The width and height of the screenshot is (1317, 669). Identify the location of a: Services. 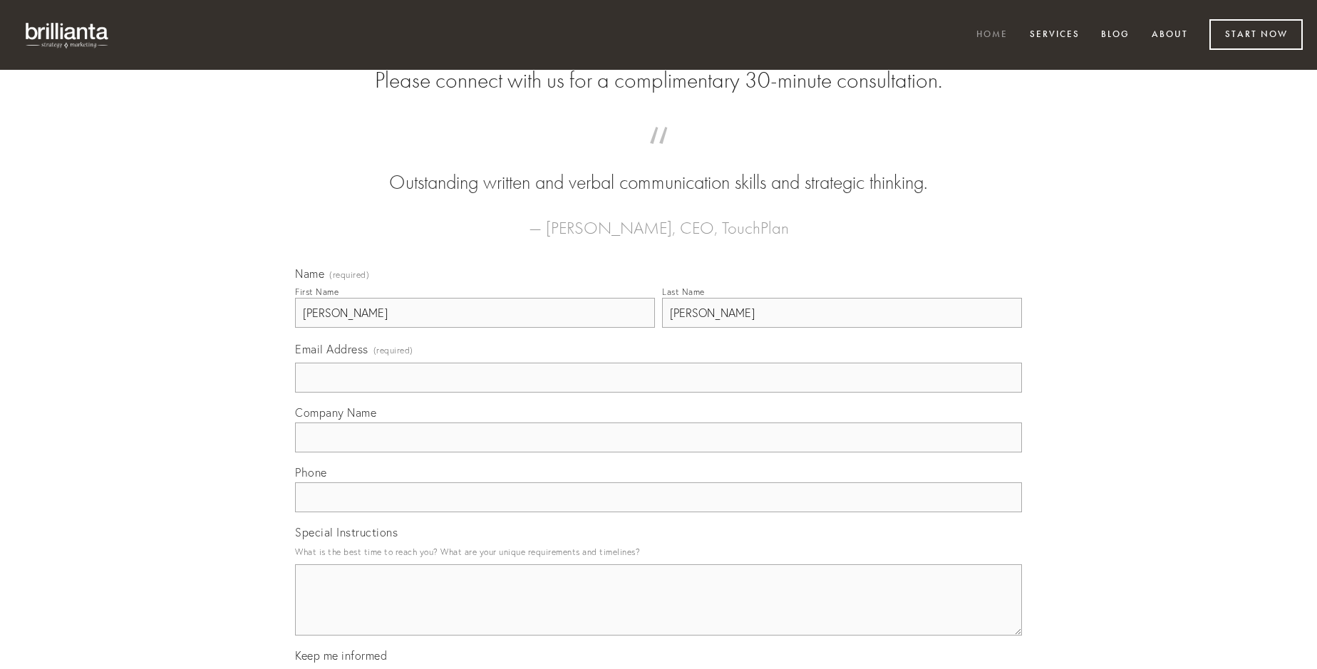
(1055, 35).